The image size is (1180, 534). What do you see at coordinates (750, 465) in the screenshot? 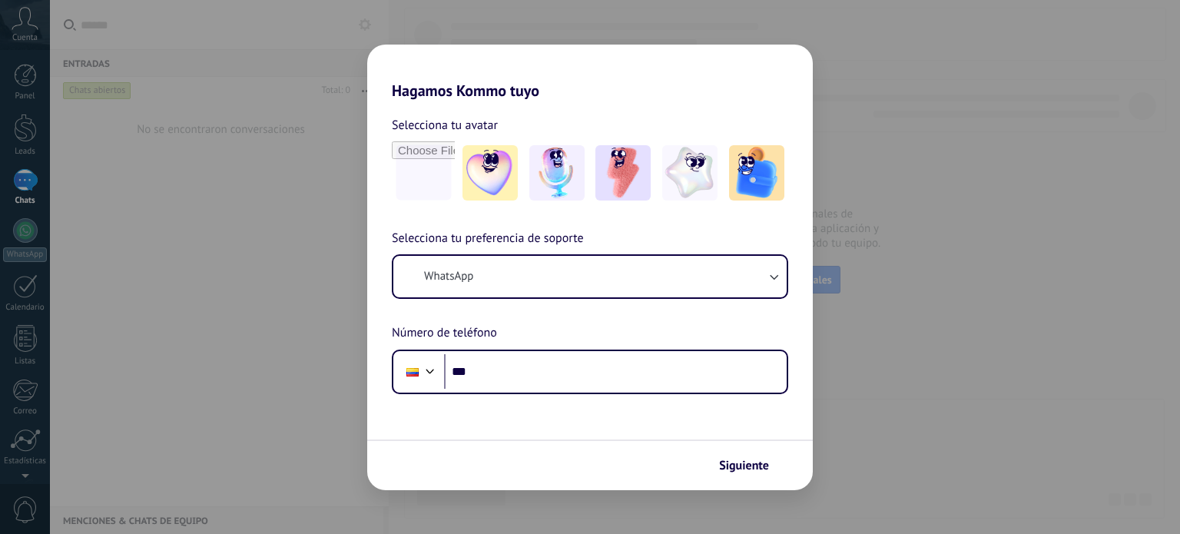
I see `button: Siguiente` at bounding box center [750, 465].